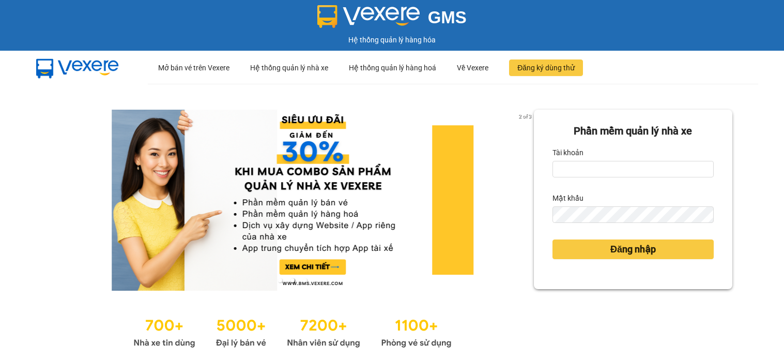 This screenshot has width=784, height=359. Describe the element at coordinates (633, 169) in the screenshot. I see `input: Tài khoản` at that location.